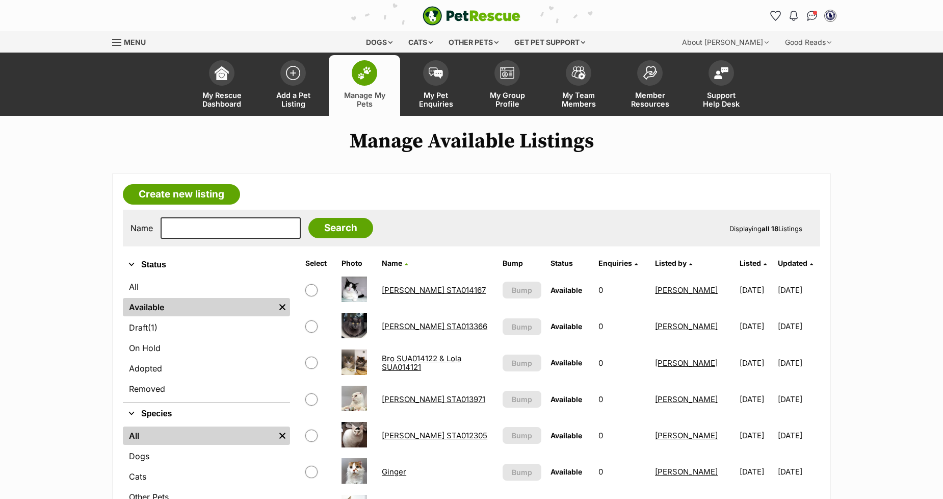 The image size is (943, 499). What do you see at coordinates (795, 263) in the screenshot?
I see `a: Updated` at bounding box center [795, 263].